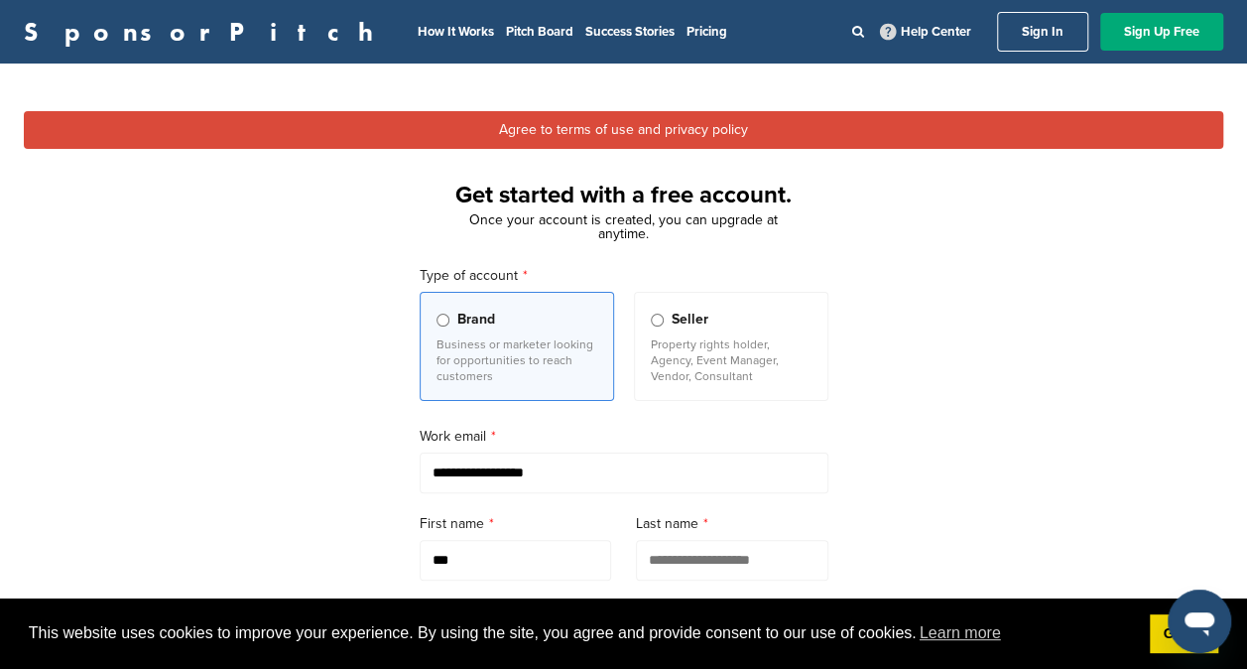 Image resolution: width=1247 pixels, height=669 pixels. What do you see at coordinates (731, 360) in the screenshot?
I see `p: Property rights holder, Agency, Event Manager, Vendor, Consultant` at bounding box center [731, 360].